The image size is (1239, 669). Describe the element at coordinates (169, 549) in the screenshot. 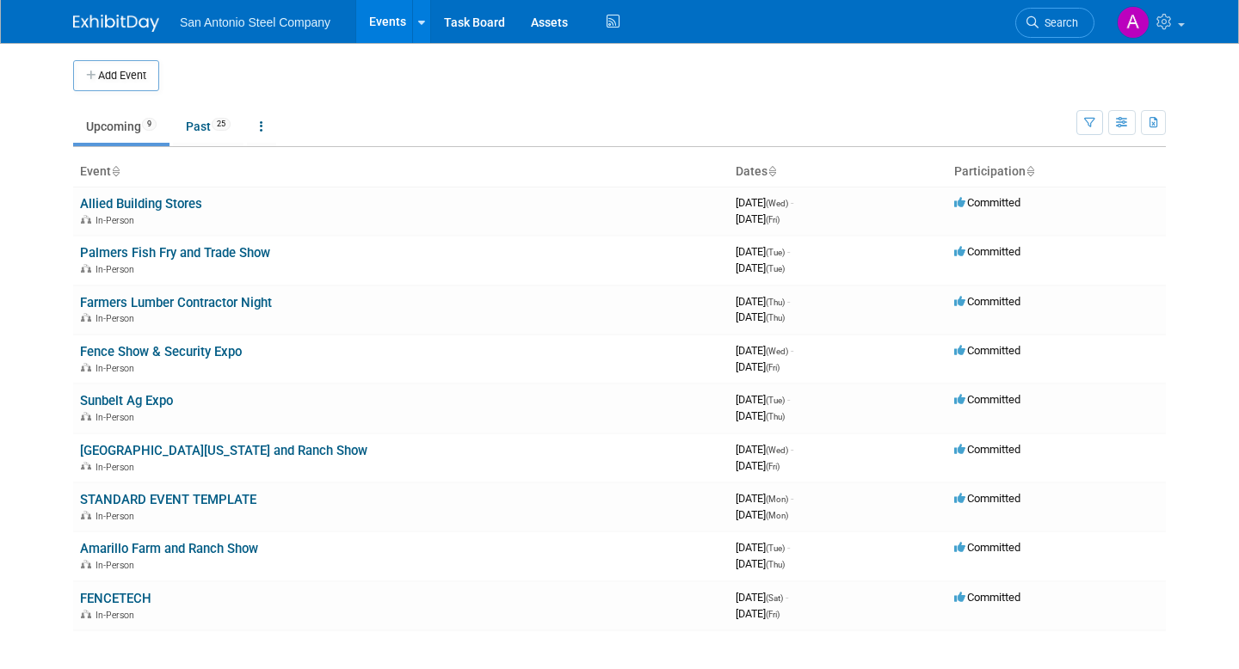

I see `a: Amarillo Farm and Ranch Show` at that location.